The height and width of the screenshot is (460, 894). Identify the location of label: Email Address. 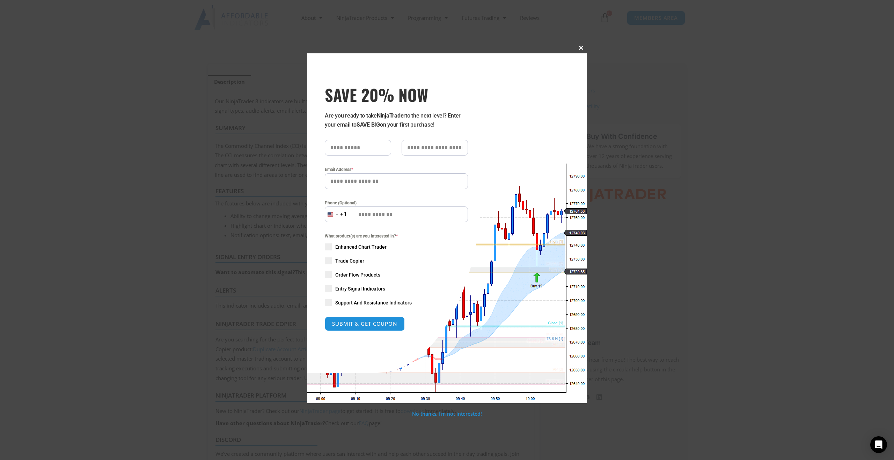
(396, 170).